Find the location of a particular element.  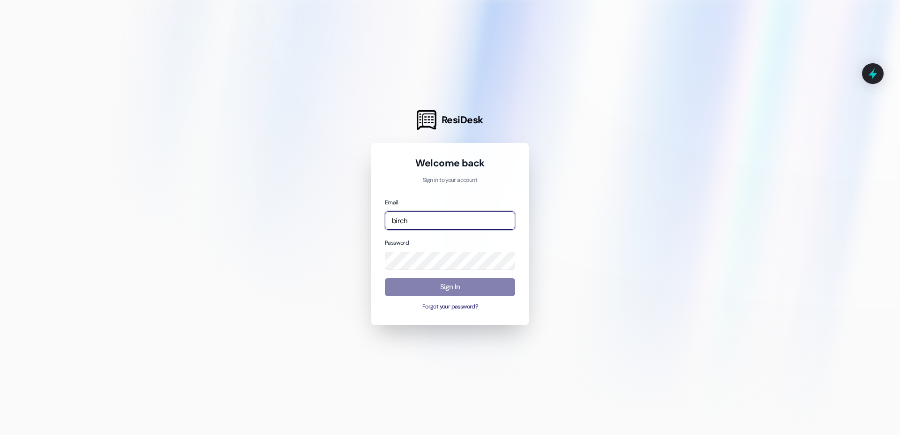

button: Forgot your password? is located at coordinates (450, 307).